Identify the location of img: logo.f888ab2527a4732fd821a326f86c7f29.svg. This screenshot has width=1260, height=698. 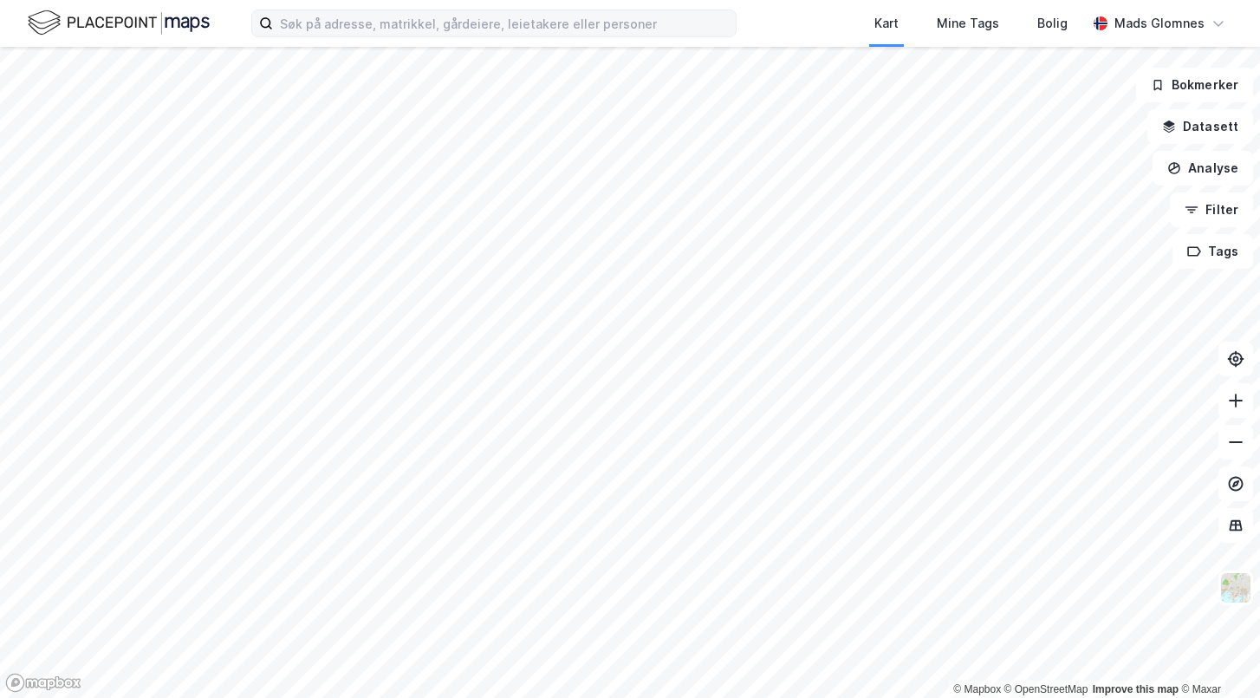
(119, 23).